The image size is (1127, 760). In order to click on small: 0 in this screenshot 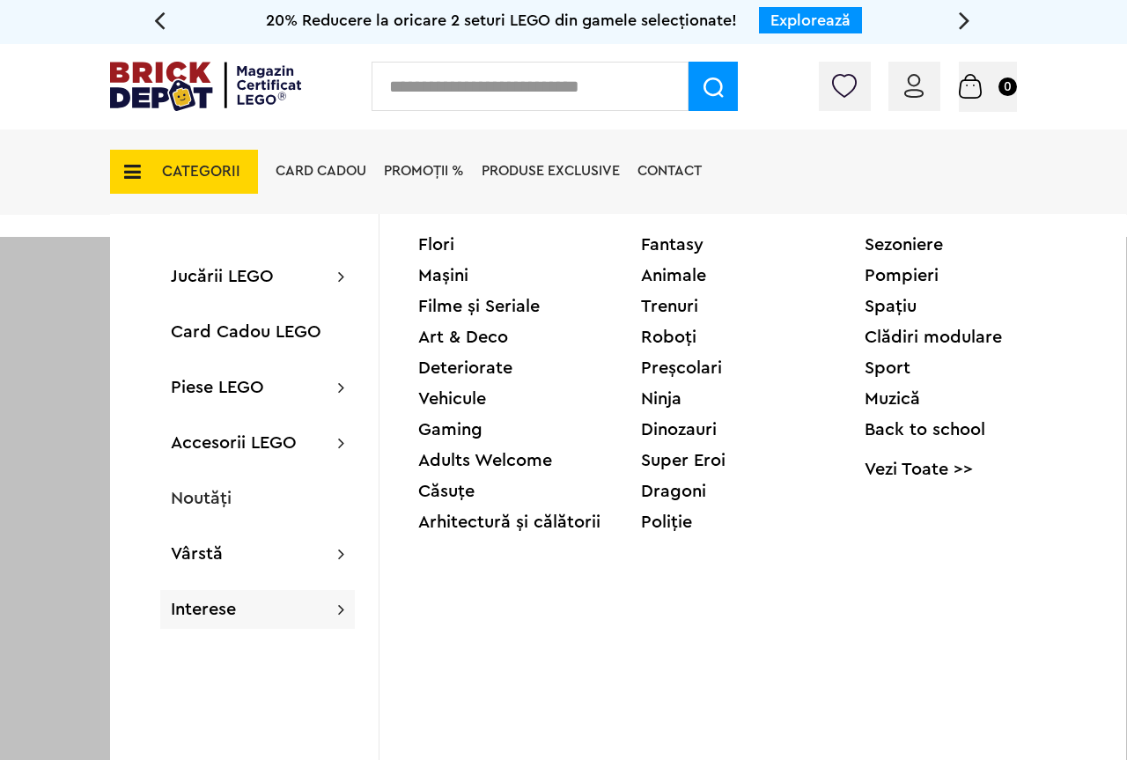, I will do `click(1008, 86)`.